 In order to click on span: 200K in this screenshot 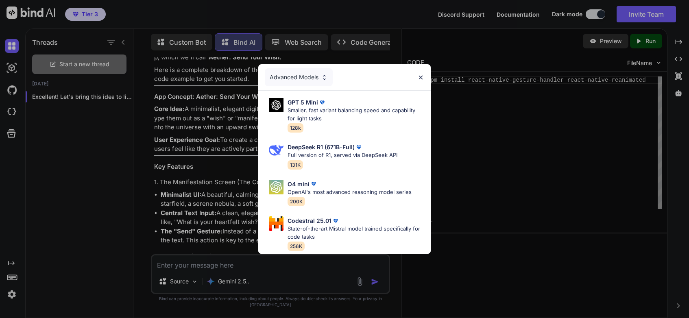, I will do `click(296, 201)`.